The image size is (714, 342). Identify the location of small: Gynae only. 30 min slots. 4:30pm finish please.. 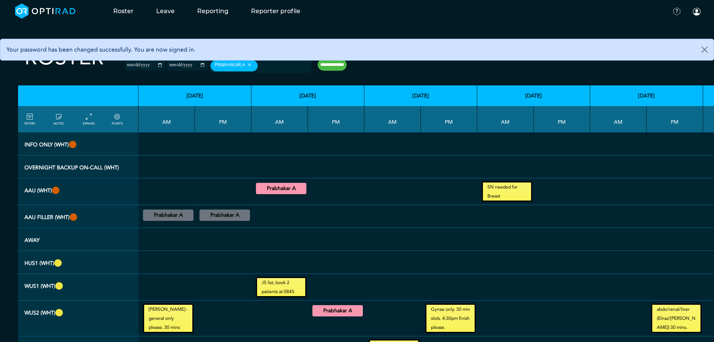
(450, 318).